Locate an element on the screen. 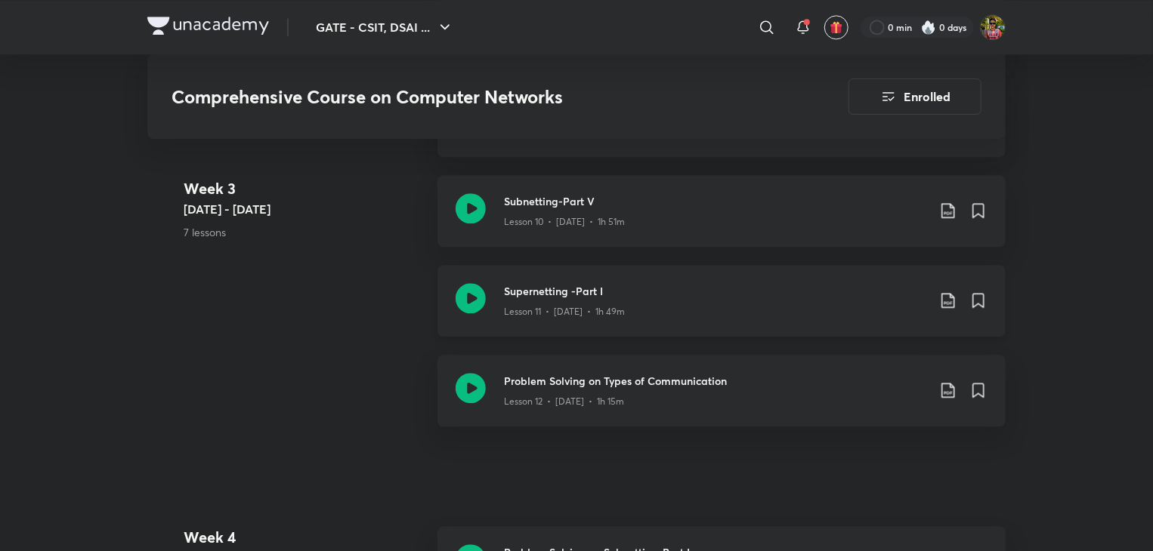 The height and width of the screenshot is (551, 1153). p: 7 lessons is located at coordinates (304, 232).